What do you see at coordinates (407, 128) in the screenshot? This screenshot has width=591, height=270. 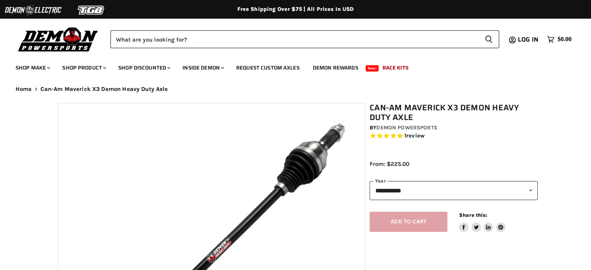 I see `a: Demon Powersports` at bounding box center [407, 128].